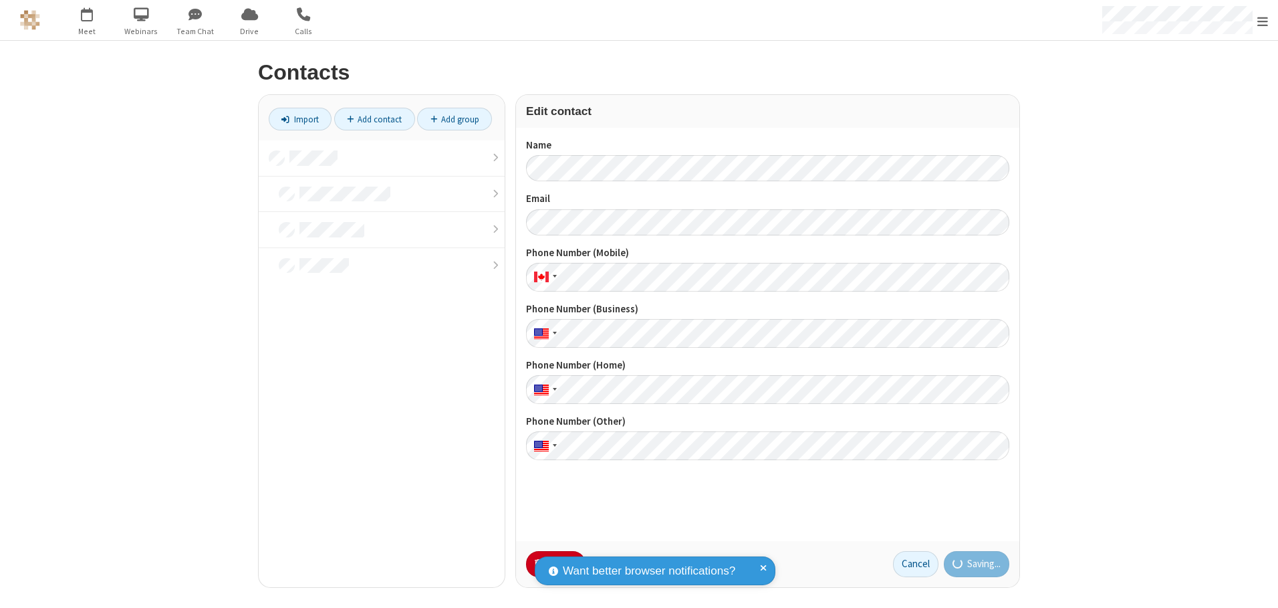 The image size is (1278, 608). What do you see at coordinates (300, 119) in the screenshot?
I see `a: Import` at bounding box center [300, 119].